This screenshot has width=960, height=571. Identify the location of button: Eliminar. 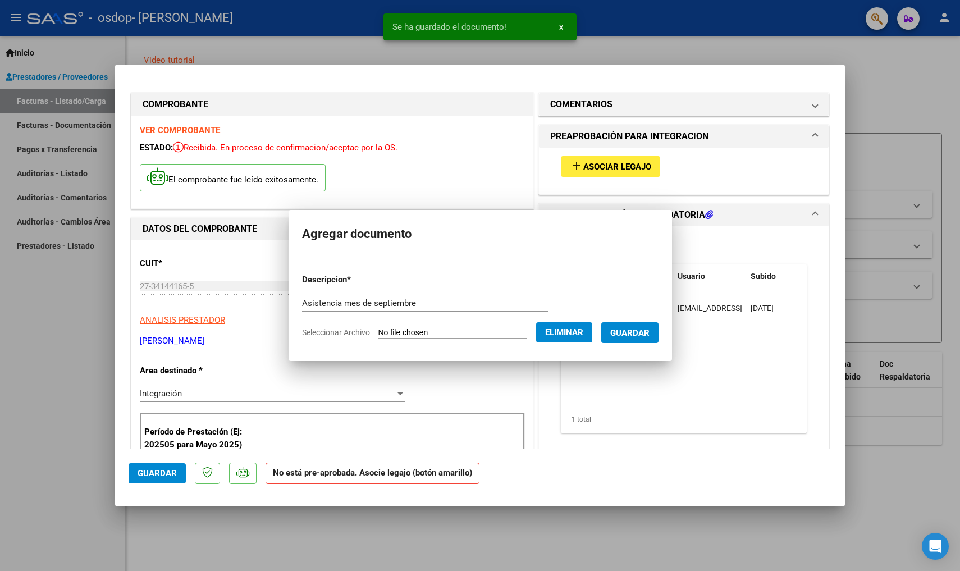
(564, 332).